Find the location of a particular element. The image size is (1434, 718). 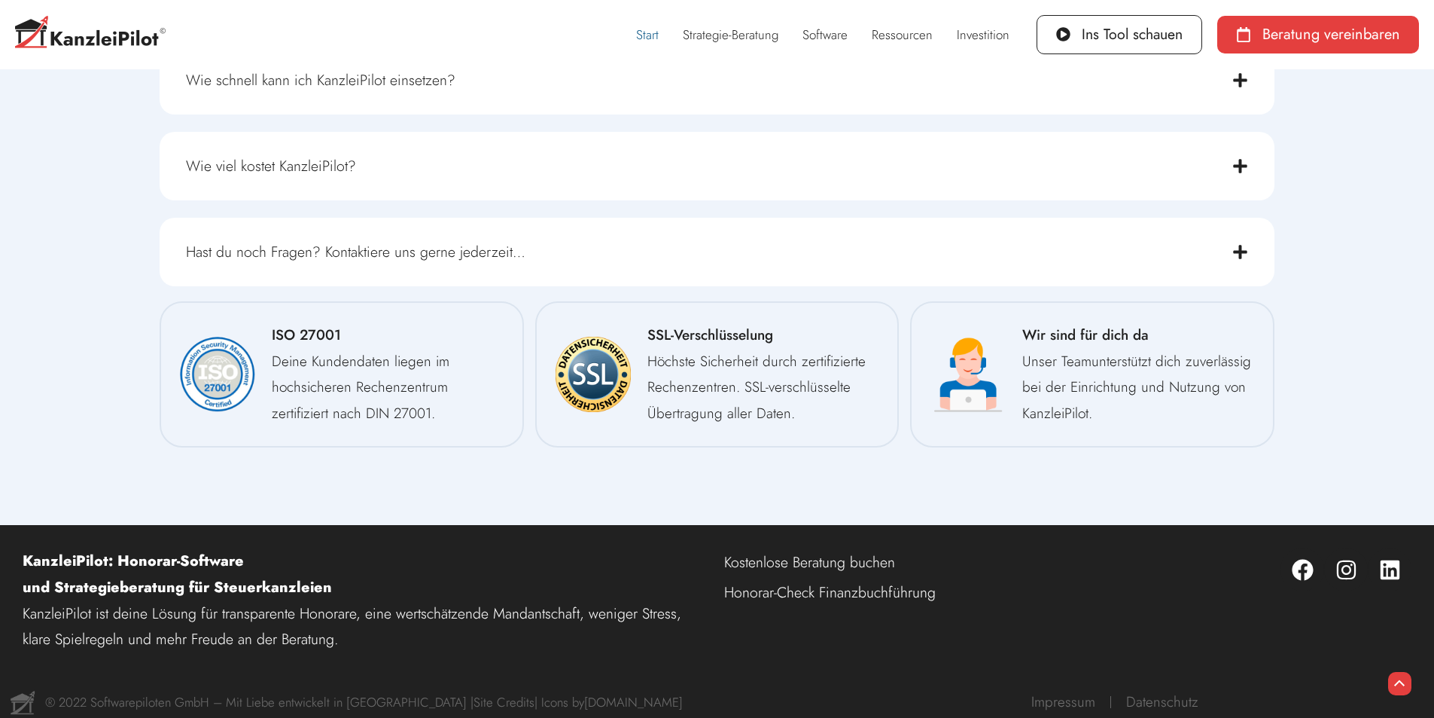

p: Höchste Sicherheit durch zertifizierte Rechenzentren. SSL-verschlüsselte Übertragung aller Daten. is located at coordinates (764, 388).